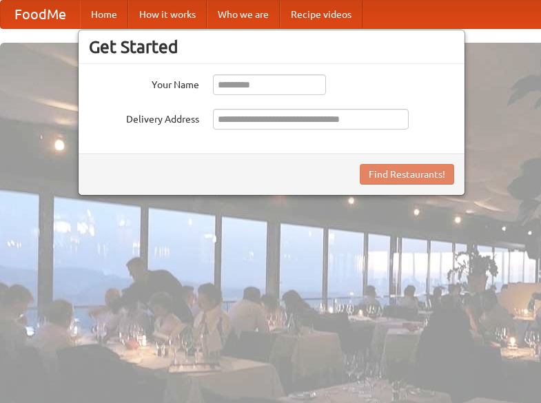 Image resolution: width=541 pixels, height=403 pixels. Describe the element at coordinates (243, 14) in the screenshot. I see `a: Who we are` at that location.